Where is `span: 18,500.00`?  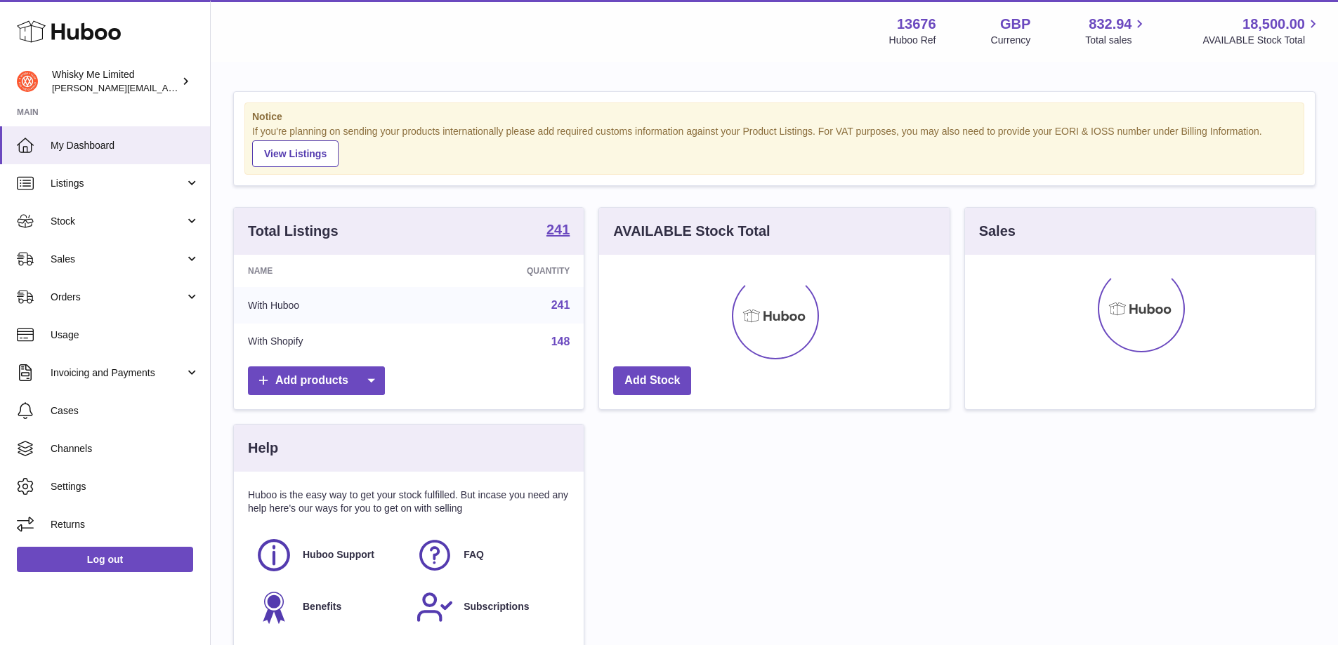 span: 18,500.00 is located at coordinates (1273, 24).